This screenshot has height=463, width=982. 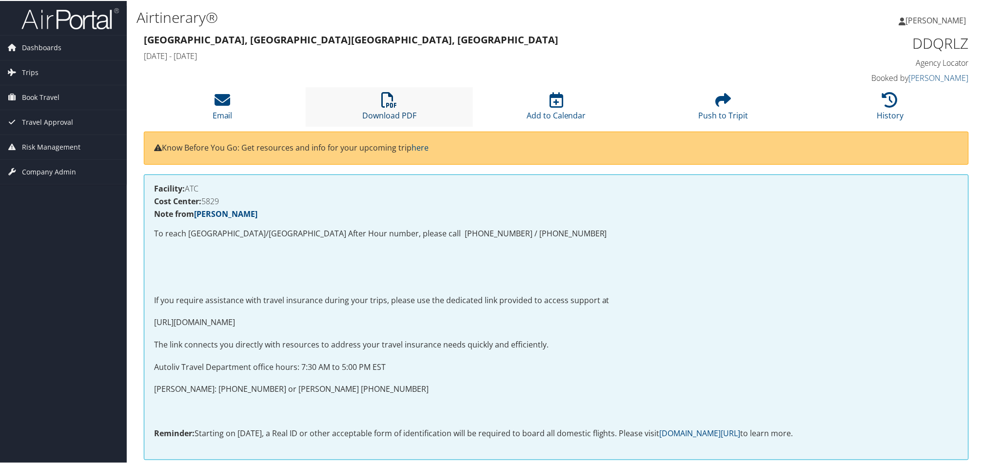 I want to click on span: Dashboards, so click(x=41, y=47).